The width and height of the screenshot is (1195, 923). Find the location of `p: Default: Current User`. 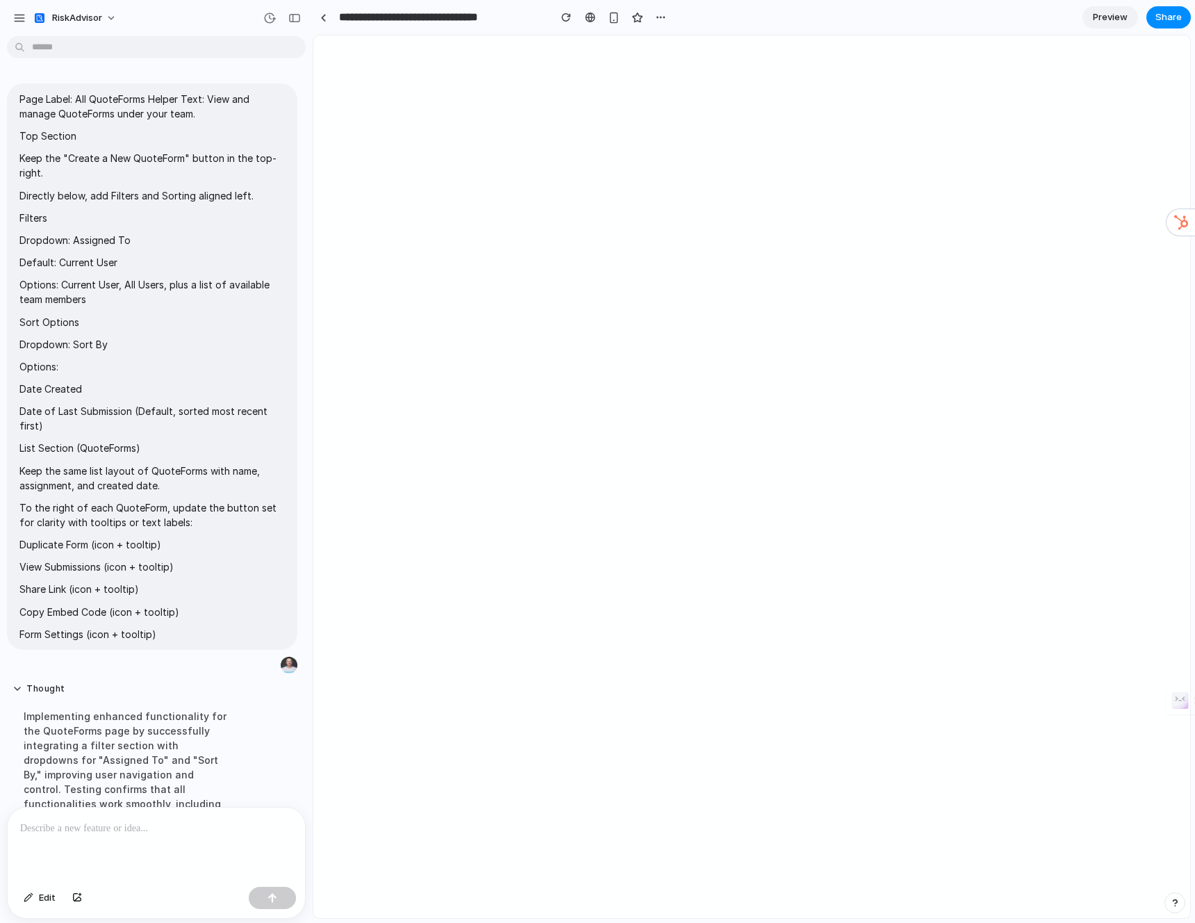

p: Default: Current User is located at coordinates (152, 262).